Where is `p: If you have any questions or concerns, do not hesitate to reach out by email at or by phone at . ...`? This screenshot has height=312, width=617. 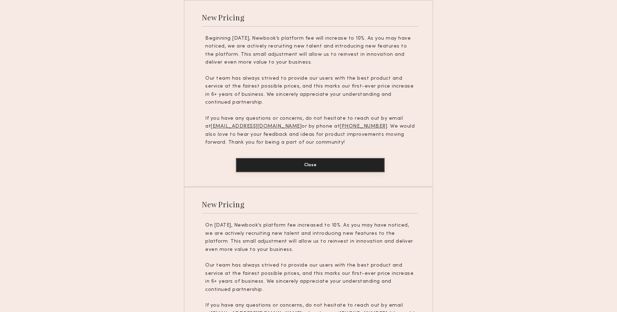
p: If you have any questions or concerns, do not hesitate to reach out by email at or by phone at . ... is located at coordinates (310, 131).